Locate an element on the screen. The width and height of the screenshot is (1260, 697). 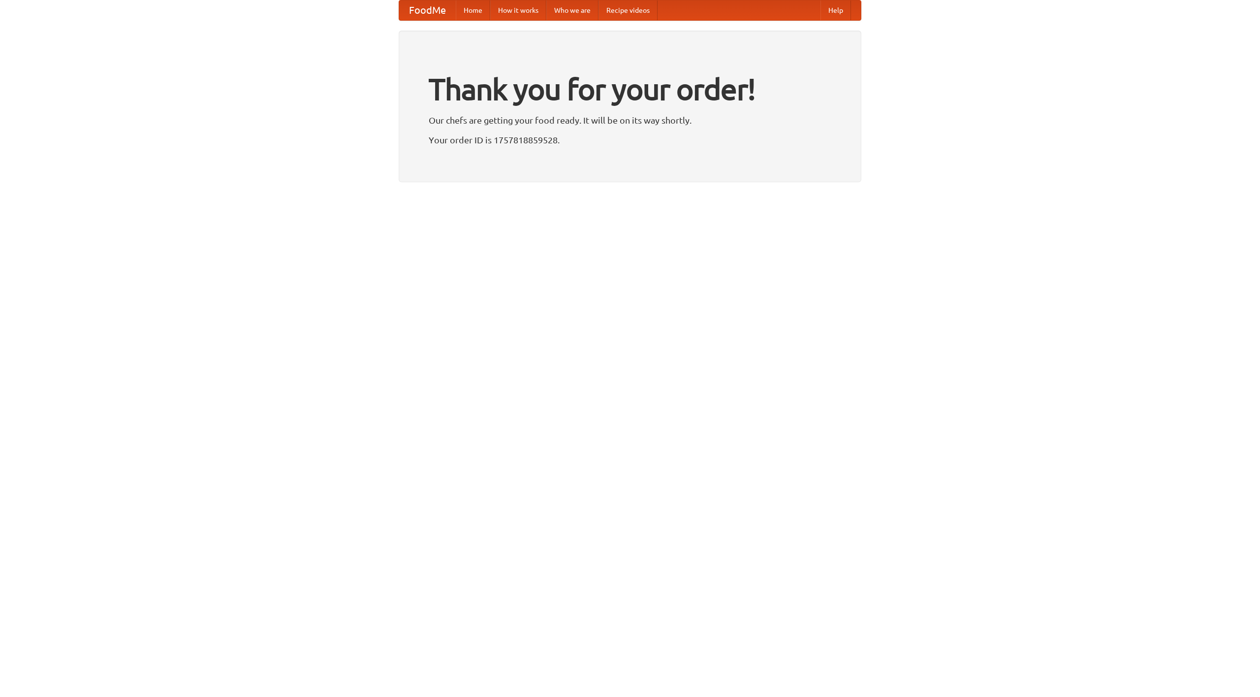
a: FoodMe is located at coordinates (427, 10).